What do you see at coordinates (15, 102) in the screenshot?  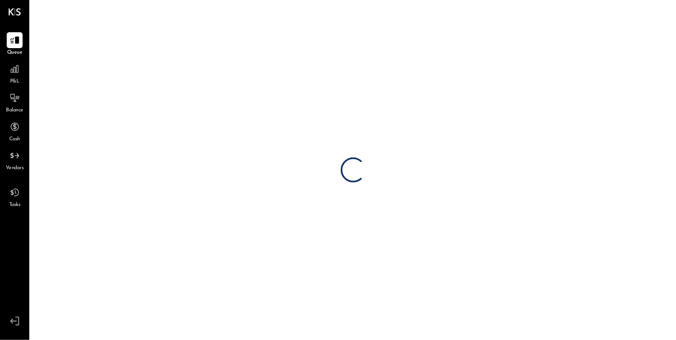 I see `a: Balance` at bounding box center [15, 102].